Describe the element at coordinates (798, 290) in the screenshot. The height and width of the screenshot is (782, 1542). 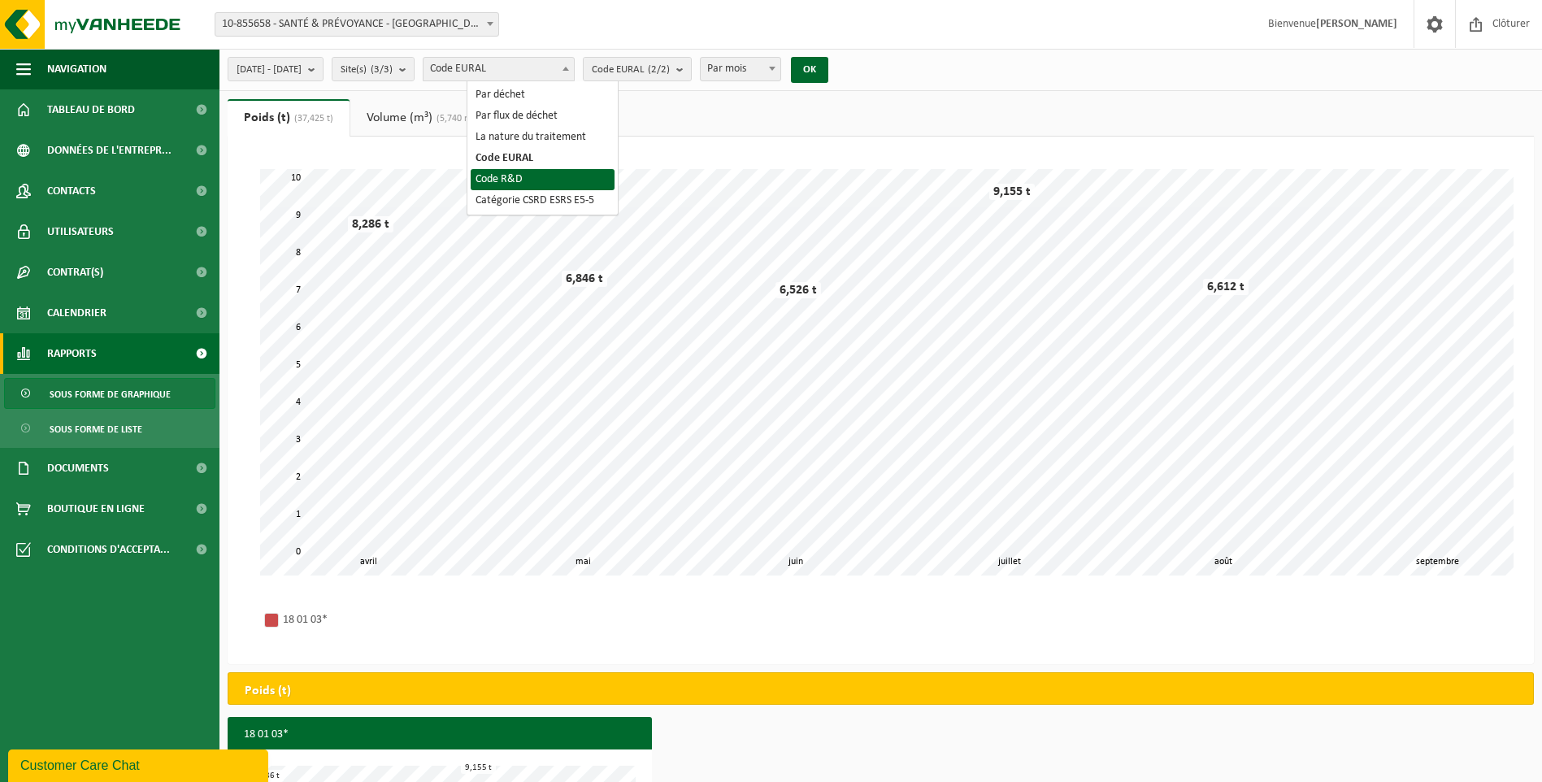
I see `div: 6,526 t` at that location.